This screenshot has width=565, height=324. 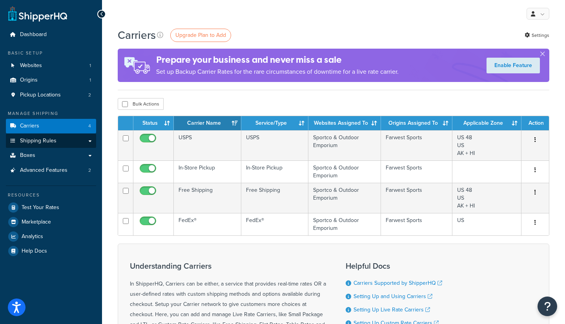 I want to click on a: Shipping Rules, so click(x=51, y=141).